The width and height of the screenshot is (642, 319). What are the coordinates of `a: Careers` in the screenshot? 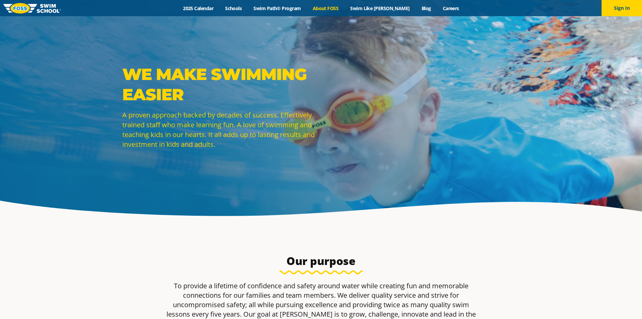 It's located at (451, 8).